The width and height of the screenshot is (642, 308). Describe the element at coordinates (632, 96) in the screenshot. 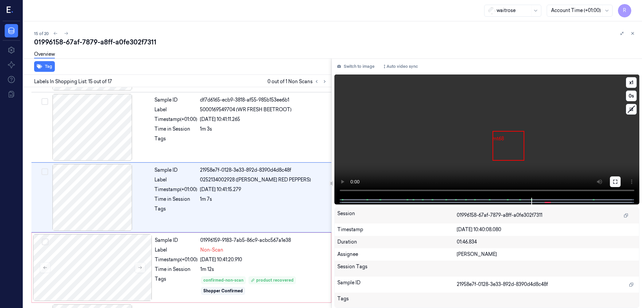

I see `button: 0s` at that location.